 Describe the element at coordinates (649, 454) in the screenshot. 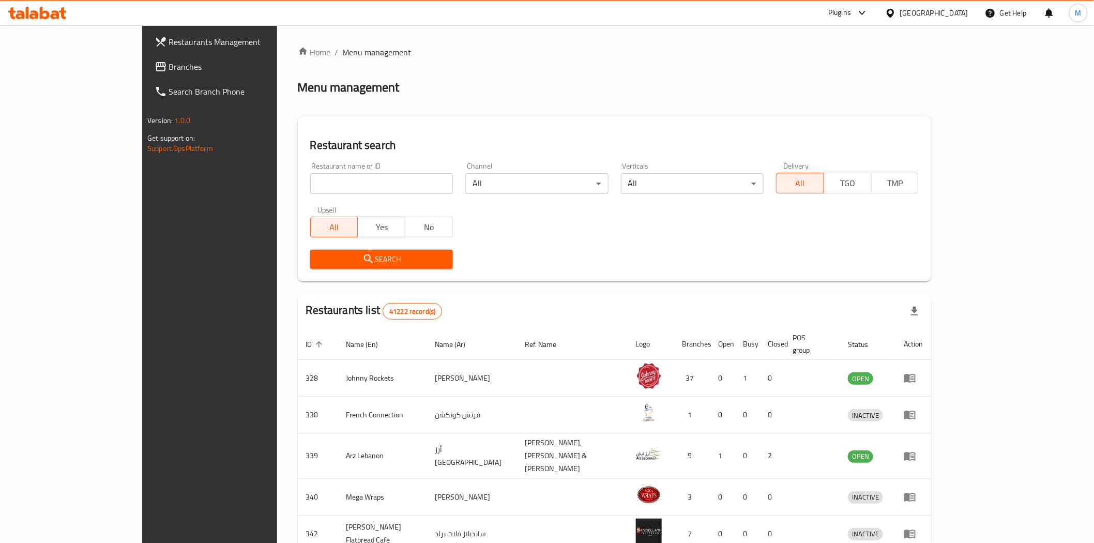

I see `img: Arz Lebanon` at that location.